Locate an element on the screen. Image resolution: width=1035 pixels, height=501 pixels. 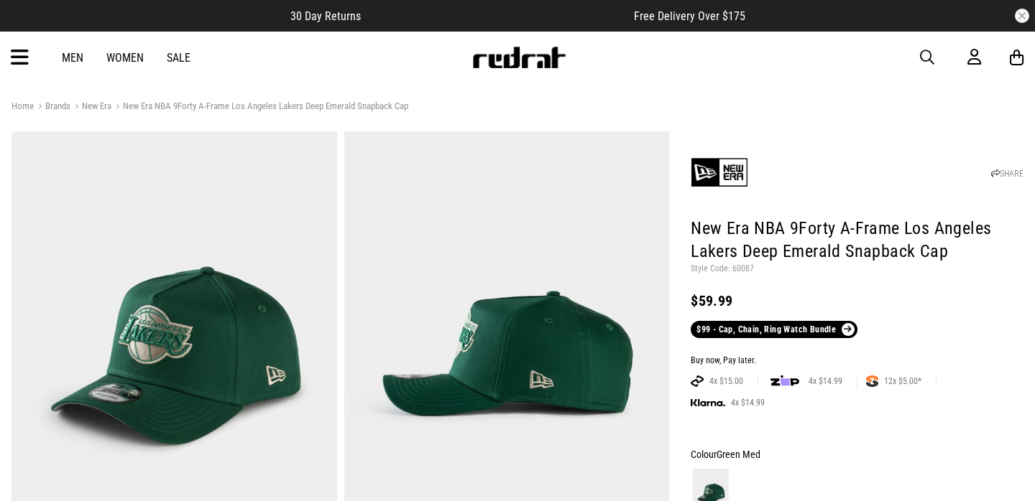
span: 12x $5.00* is located at coordinates (902, 381).